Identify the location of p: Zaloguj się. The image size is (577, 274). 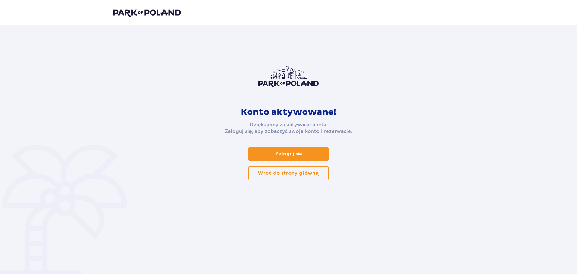
(288, 154).